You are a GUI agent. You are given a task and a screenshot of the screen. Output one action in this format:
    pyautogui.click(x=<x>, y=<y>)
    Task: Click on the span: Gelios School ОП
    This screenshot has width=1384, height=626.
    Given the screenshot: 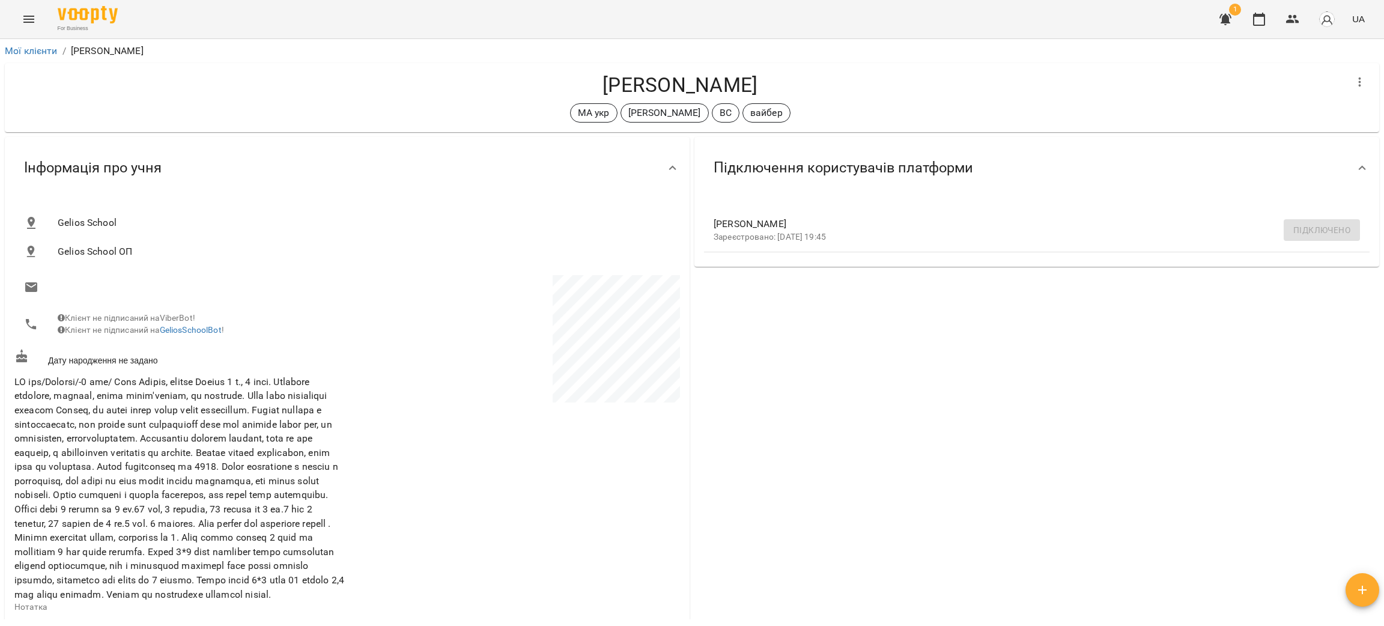 What is the action you would take?
    pyautogui.click(x=364, y=252)
    